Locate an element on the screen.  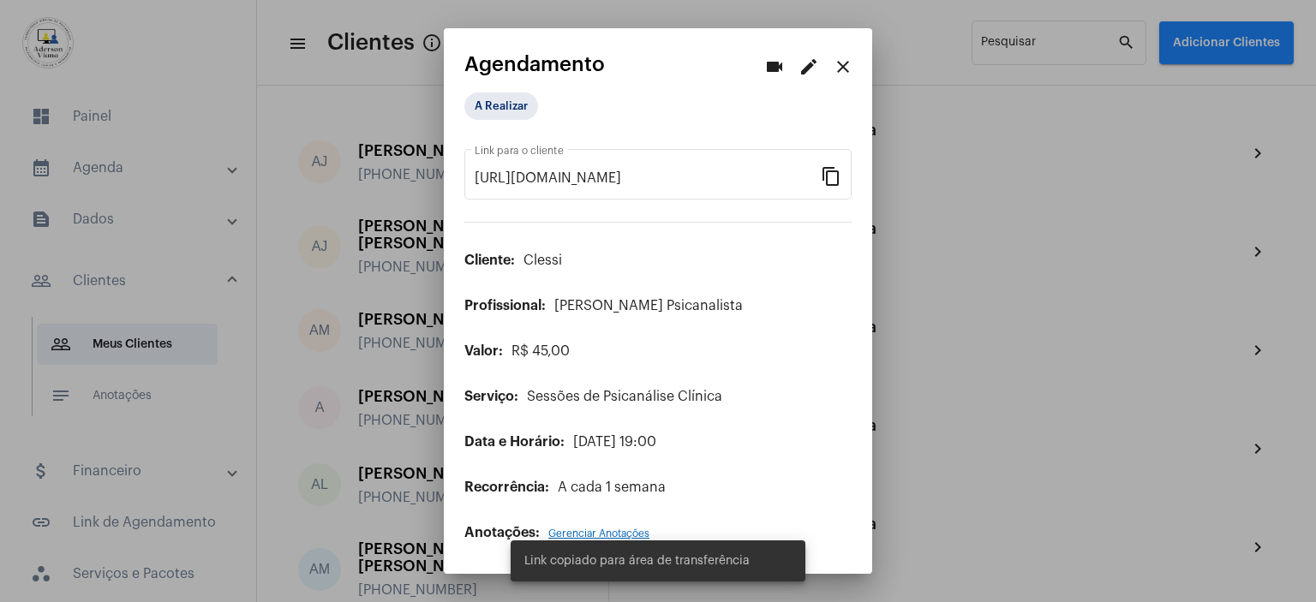
input: Link is located at coordinates (648, 178).